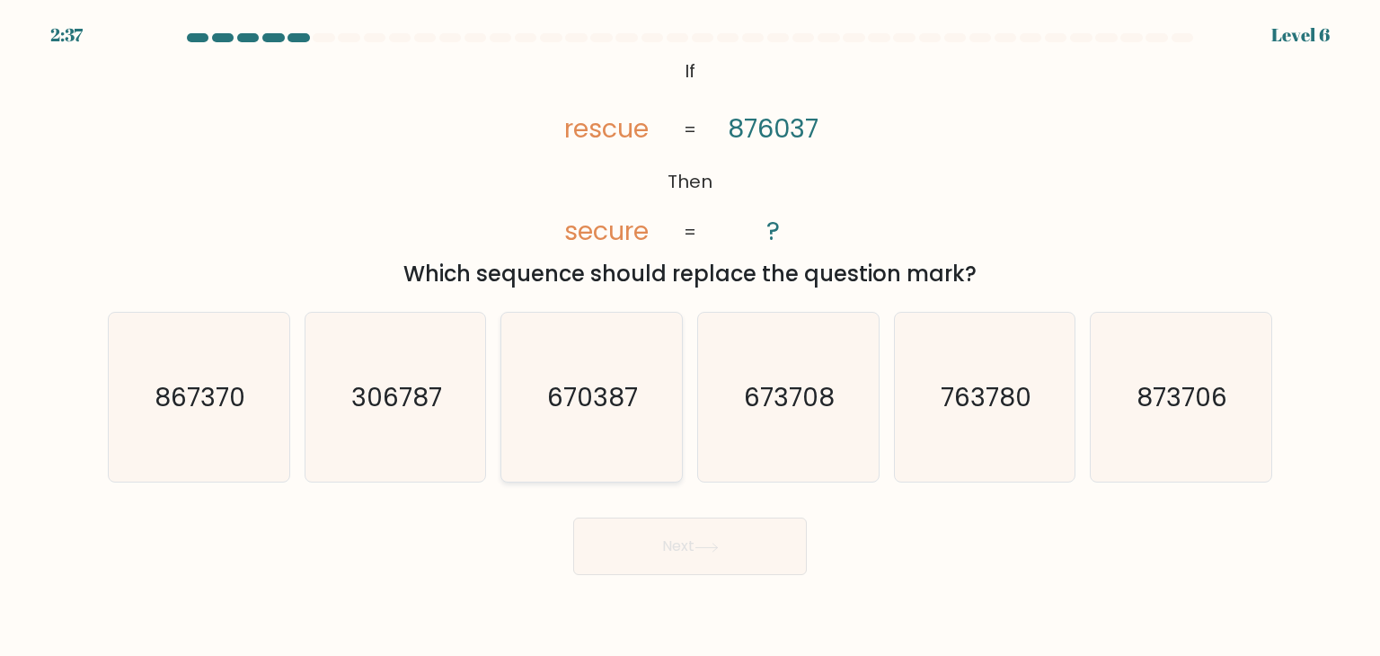 This screenshot has height=656, width=1380. What do you see at coordinates (986, 397) in the screenshot?
I see `text: 763780` at bounding box center [986, 397].